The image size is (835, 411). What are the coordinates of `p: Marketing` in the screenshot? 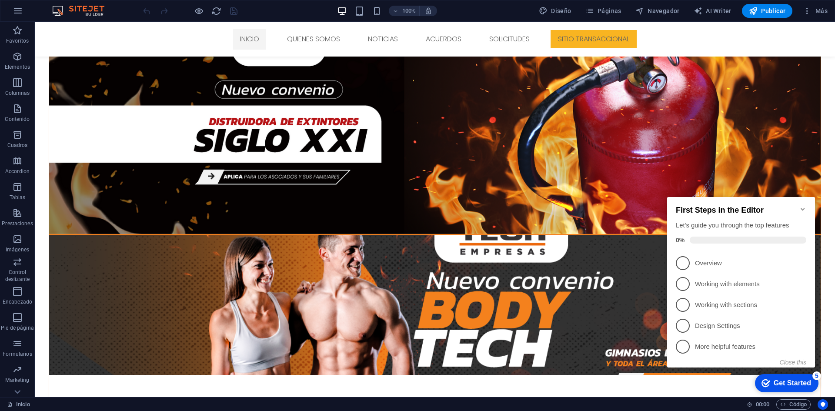 It's located at (17, 380).